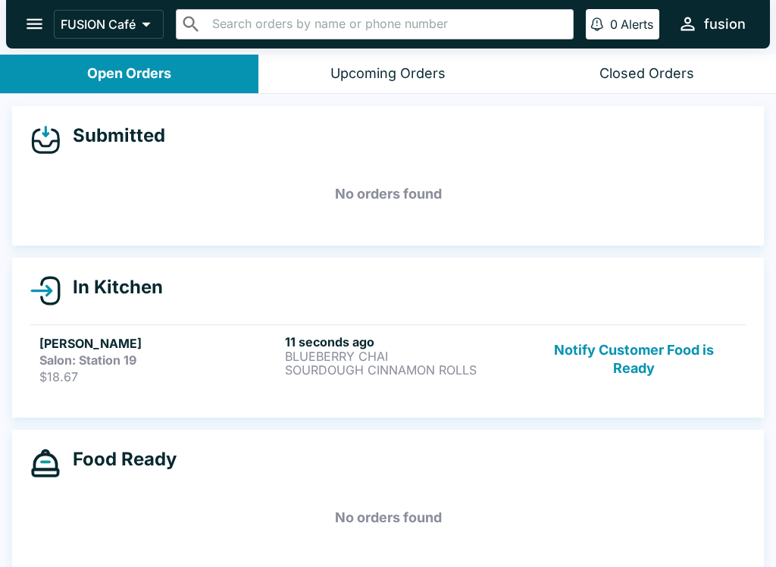 The width and height of the screenshot is (776, 567). I want to click on input: Search orders by name or phone number, so click(387, 24).